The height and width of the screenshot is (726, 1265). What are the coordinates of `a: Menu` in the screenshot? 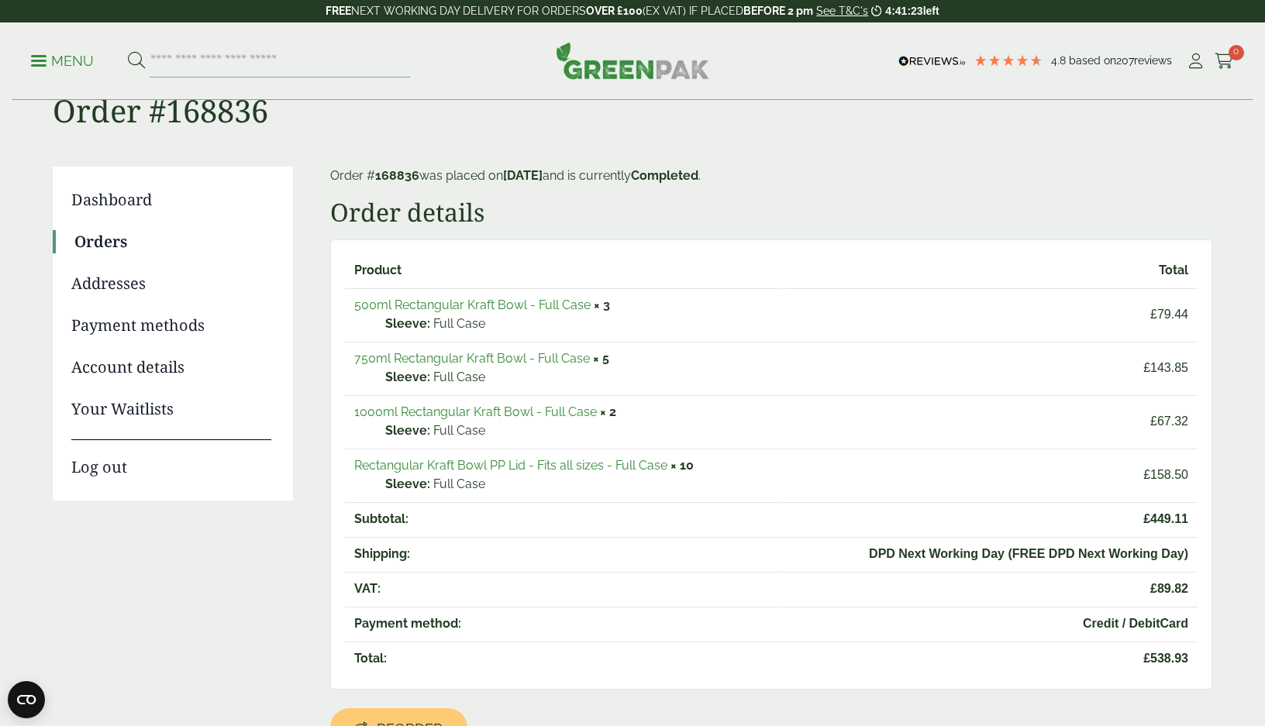 It's located at (62, 60).